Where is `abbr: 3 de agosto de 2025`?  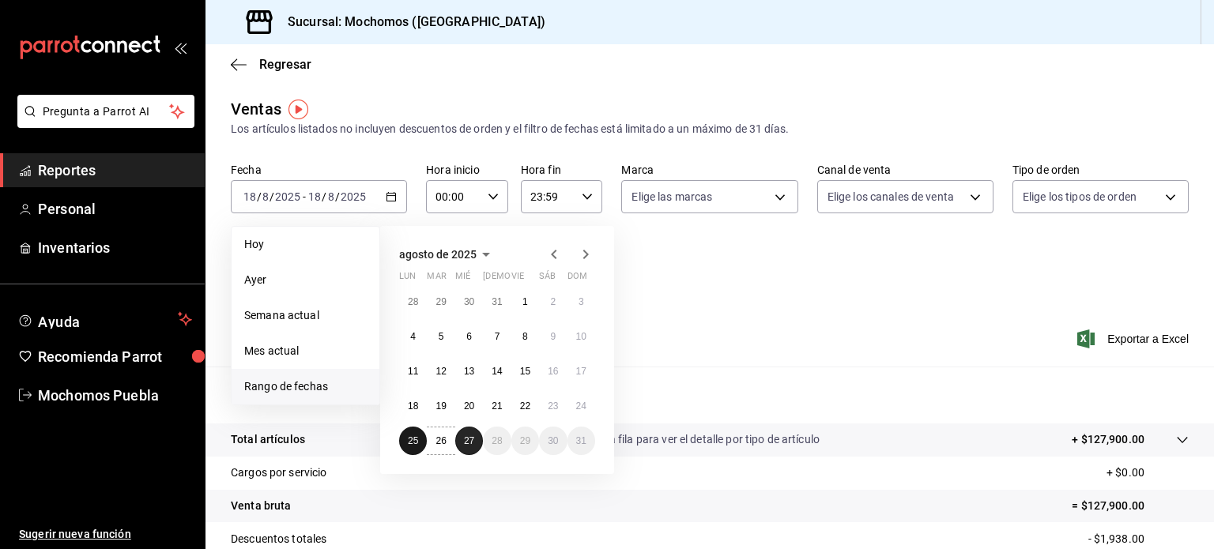 abbr: 3 de agosto de 2025 is located at coordinates (581, 302).